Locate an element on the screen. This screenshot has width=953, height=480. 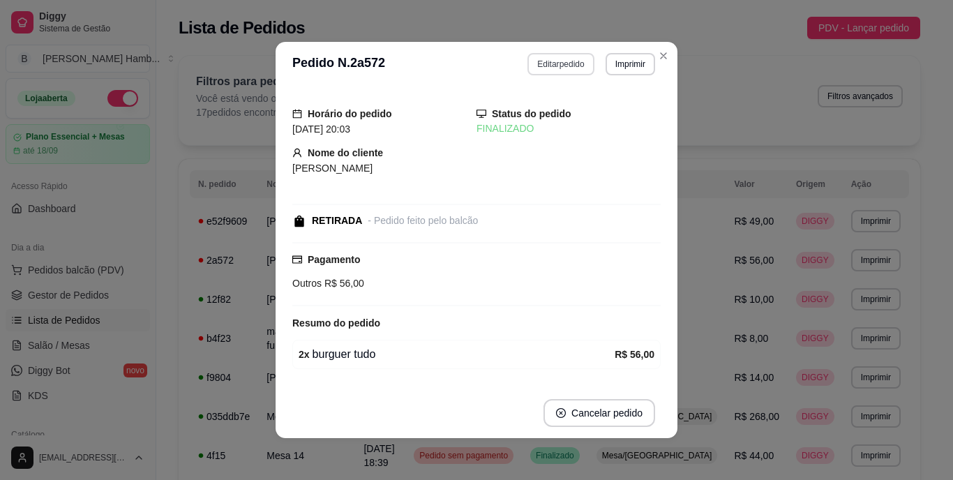
div: FINALIZADO is located at coordinates (568, 128).